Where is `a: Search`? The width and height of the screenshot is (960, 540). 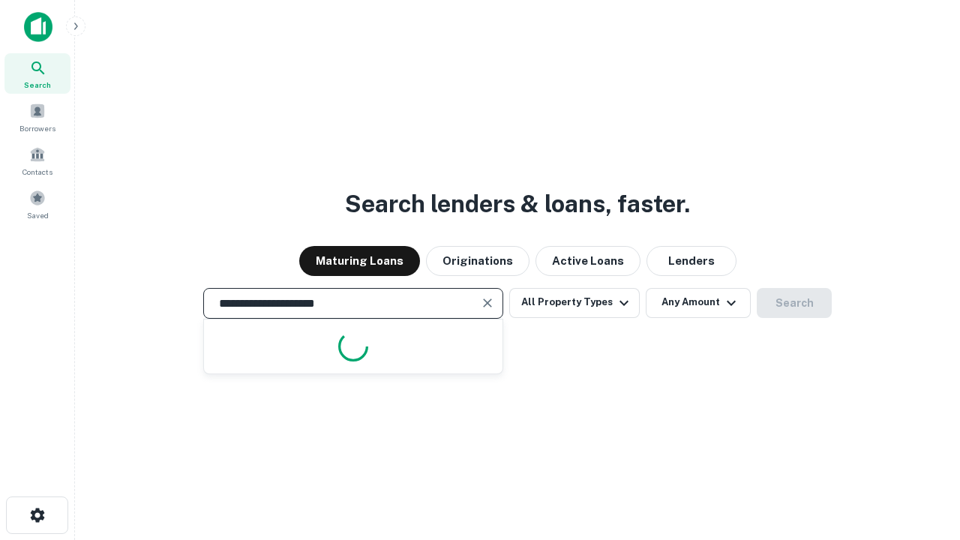
a: Search is located at coordinates (38, 74).